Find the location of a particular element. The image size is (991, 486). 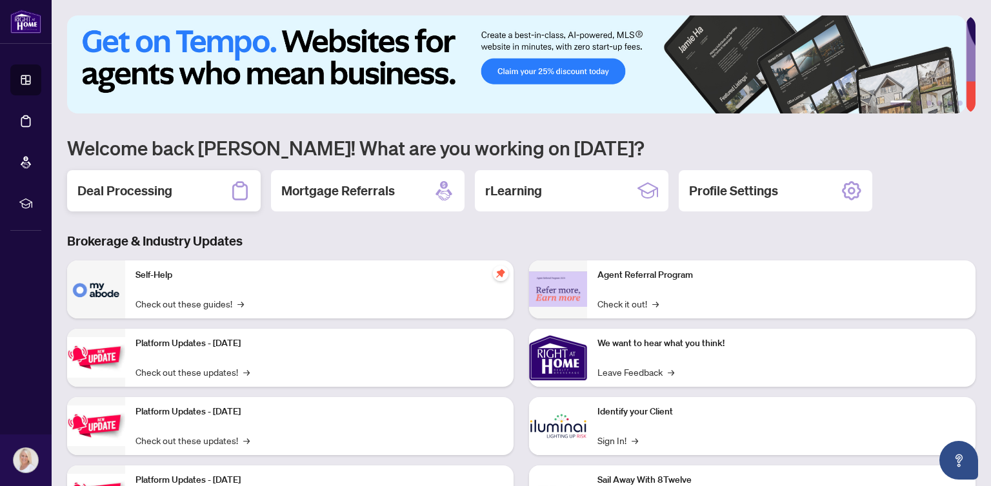

p: Identify your Client is located at coordinates (781, 412).